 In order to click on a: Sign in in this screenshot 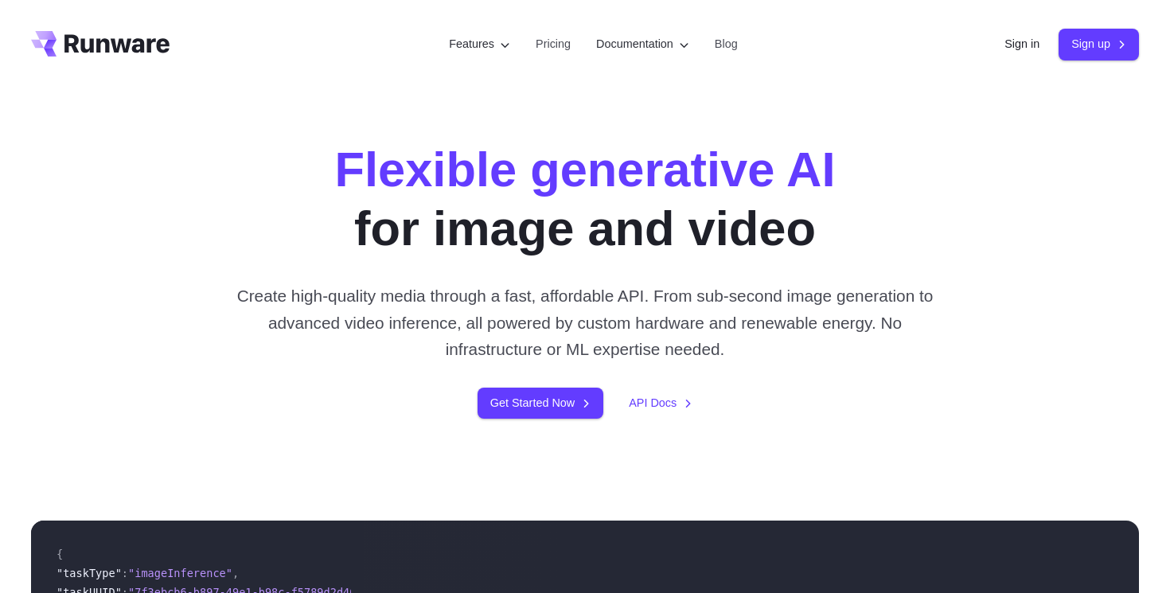, I will do `click(1022, 44)`.